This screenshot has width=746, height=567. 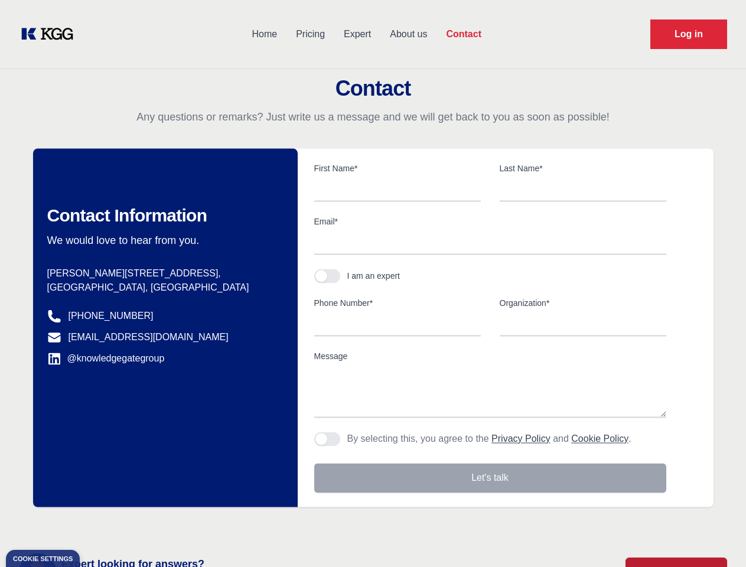 I want to click on div: Chat Widget, so click(x=717, y=539).